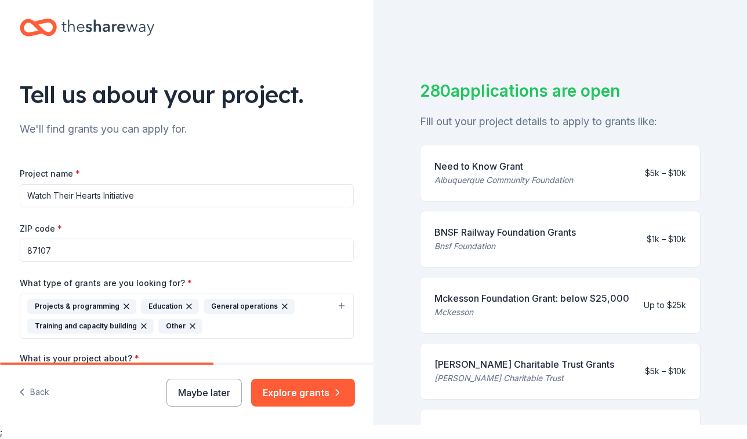  Describe the element at coordinates (532, 312) in the screenshot. I see `div: Mckesson` at that location.